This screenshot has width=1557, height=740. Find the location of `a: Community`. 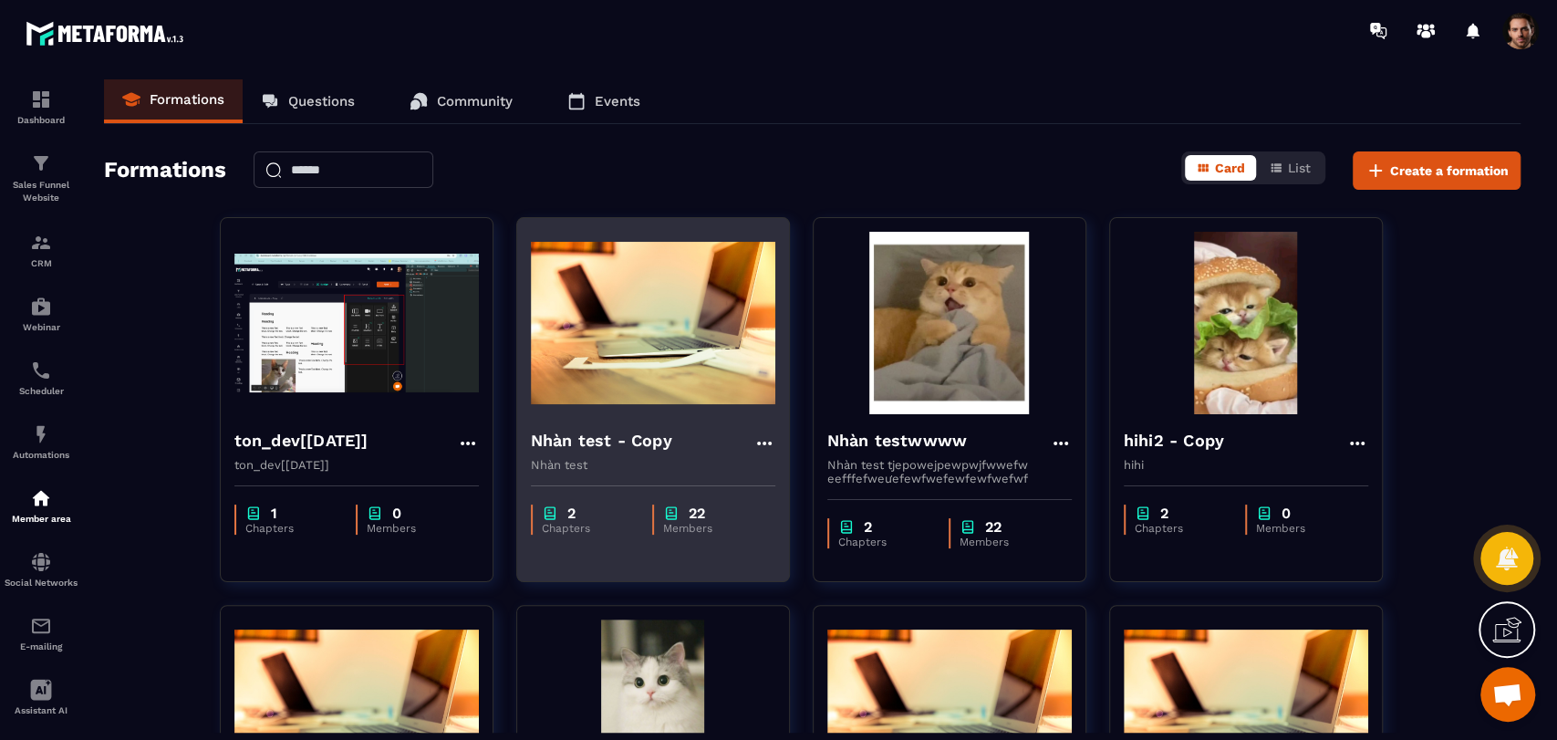

a: Community is located at coordinates (461, 101).